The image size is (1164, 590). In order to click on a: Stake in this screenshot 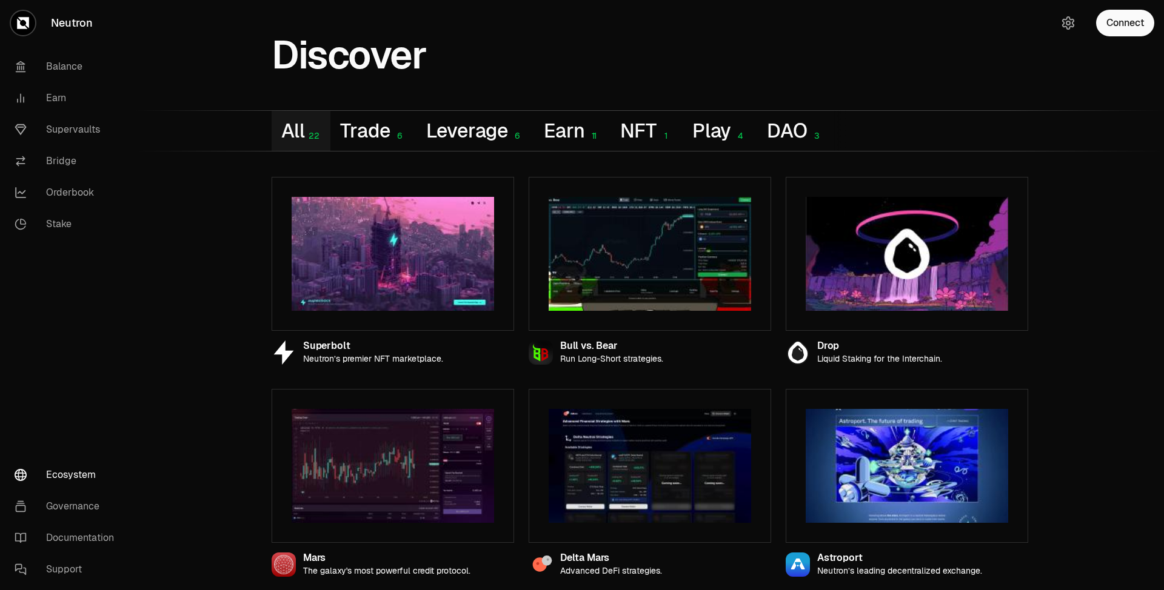, I will do `click(68, 224)`.